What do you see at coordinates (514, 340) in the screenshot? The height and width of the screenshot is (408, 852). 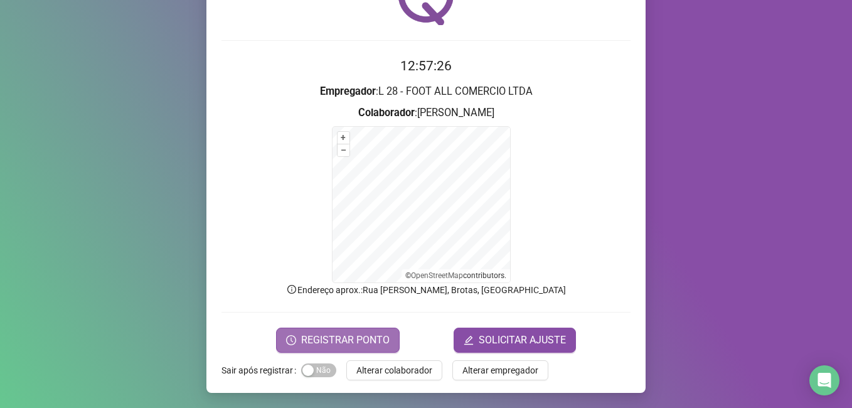 I see `button: editSOLICITAR AJUSTE` at bounding box center [514, 340].